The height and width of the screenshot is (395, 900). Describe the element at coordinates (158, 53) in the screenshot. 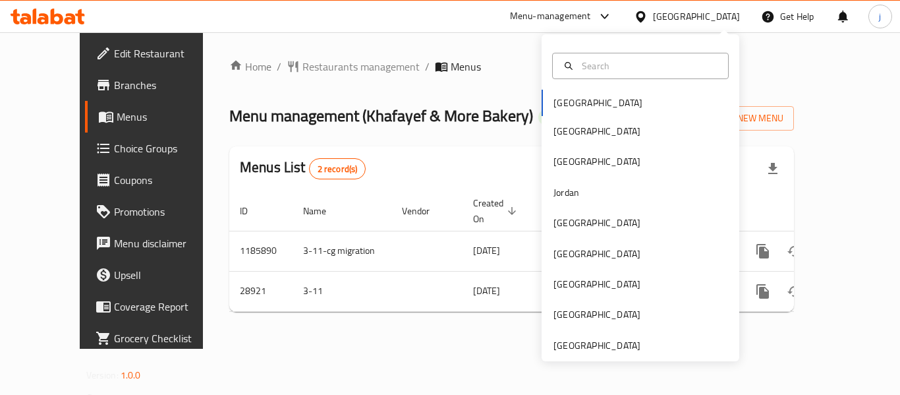

I see `a: Edit Restaurant` at that location.